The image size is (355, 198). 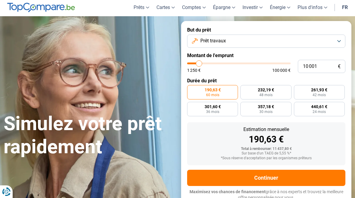 What do you see at coordinates (266, 154) in the screenshot?
I see `div: Sur base d'un TAEG de 5,55 %*` at bounding box center [266, 154].